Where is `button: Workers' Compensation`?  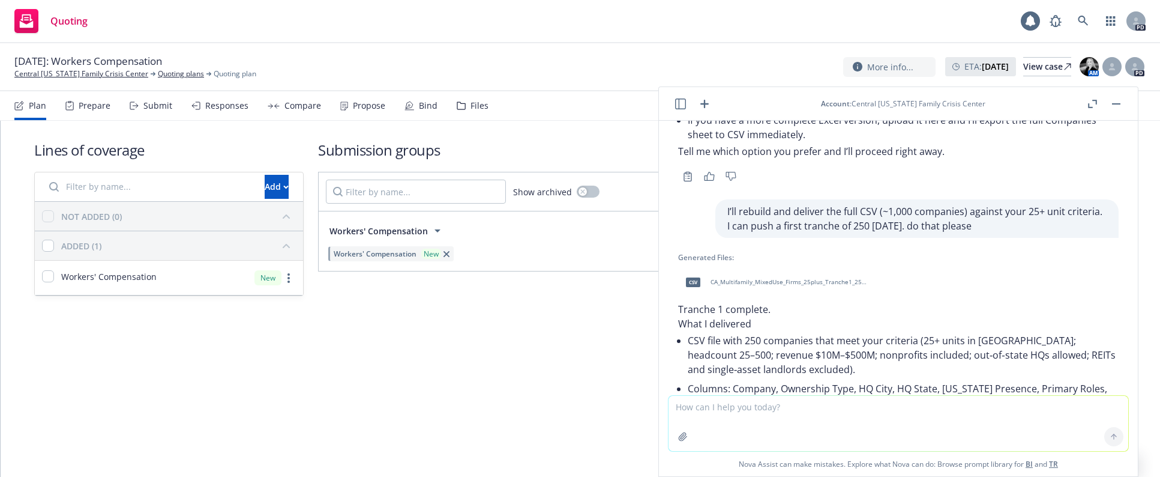
button: Workers' Compensation is located at coordinates (387, 230).